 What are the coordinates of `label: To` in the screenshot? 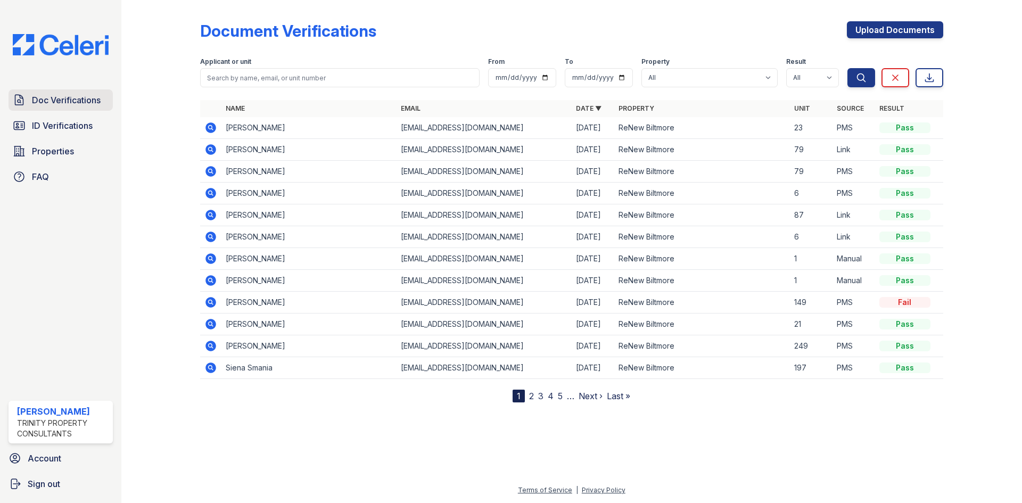 It's located at (569, 62).